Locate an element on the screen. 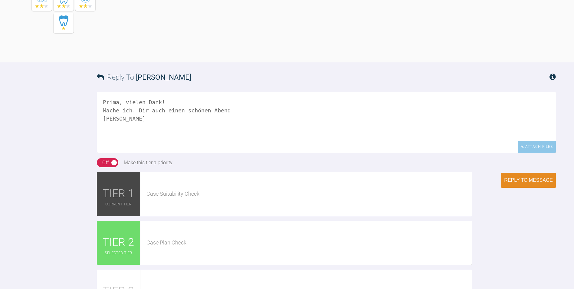 The height and width of the screenshot is (289, 574). h3: Reply To is located at coordinates (144, 77).